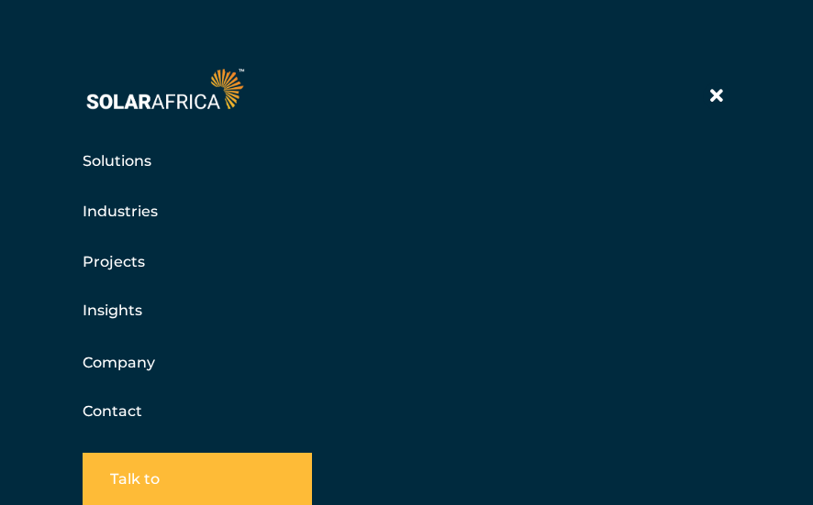 The height and width of the screenshot is (505, 813). Describe the element at coordinates (112, 310) in the screenshot. I see `a: Insights` at that location.